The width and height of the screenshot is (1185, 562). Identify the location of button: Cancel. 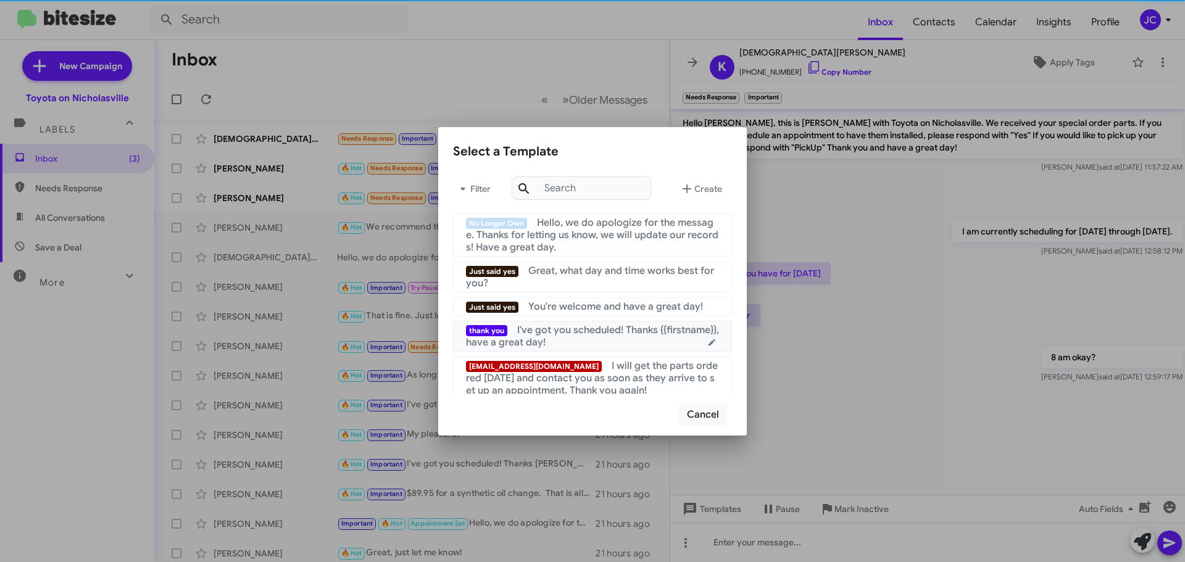
(703, 415).